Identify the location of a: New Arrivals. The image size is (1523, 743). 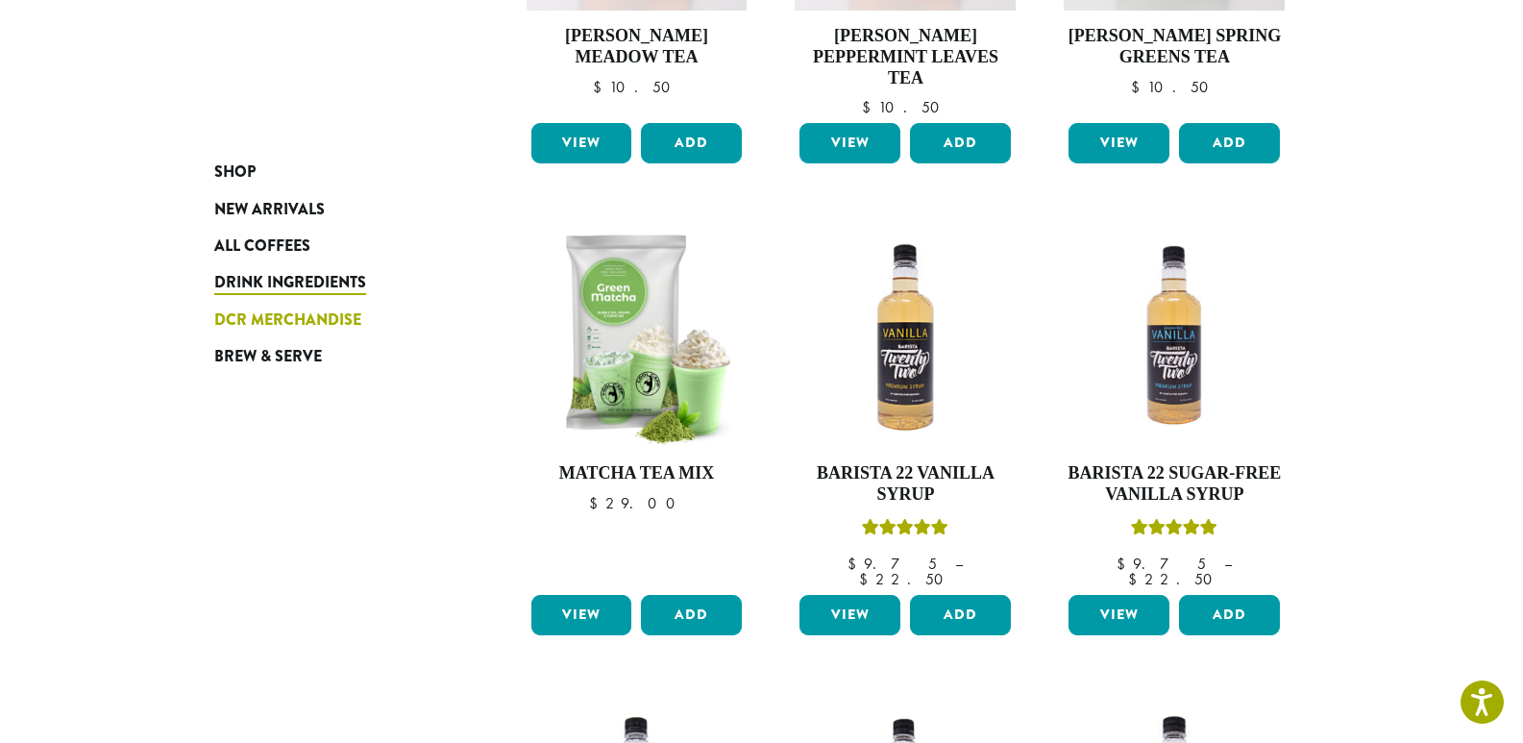
(330, 209).